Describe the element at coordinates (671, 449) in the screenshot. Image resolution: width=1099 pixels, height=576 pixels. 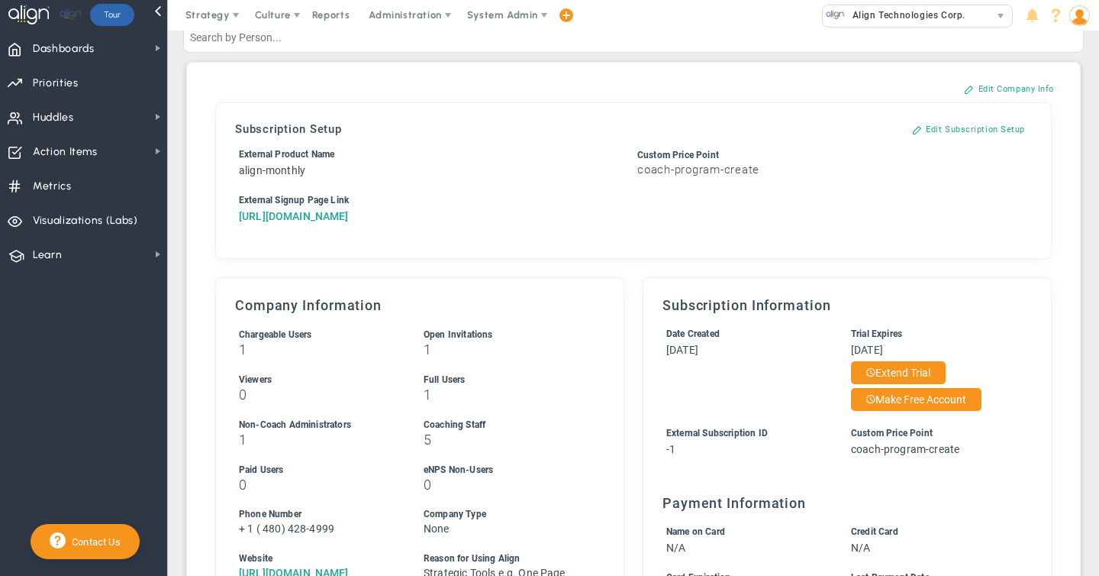
I see `span: -1` at that location.